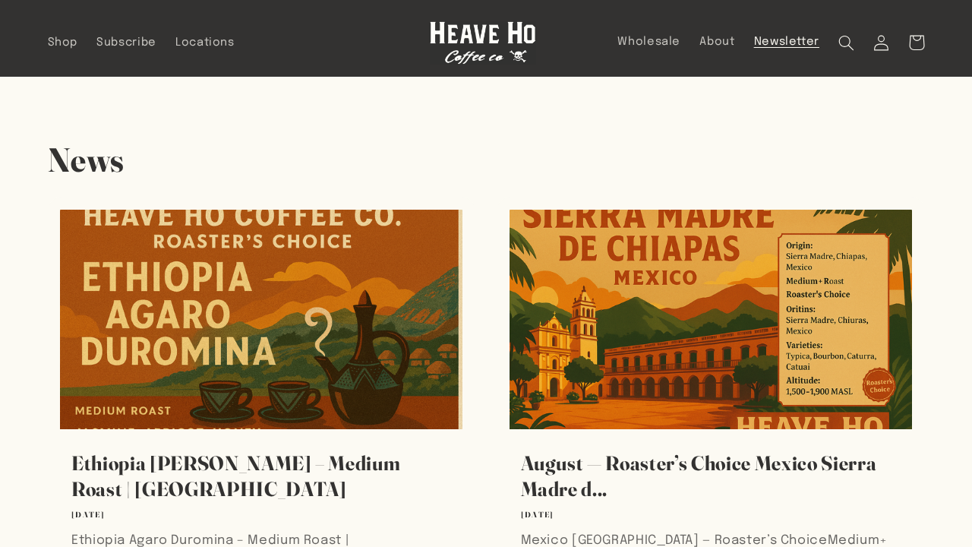  Describe the element at coordinates (787, 42) in the screenshot. I see `a: Newsletter` at that location.